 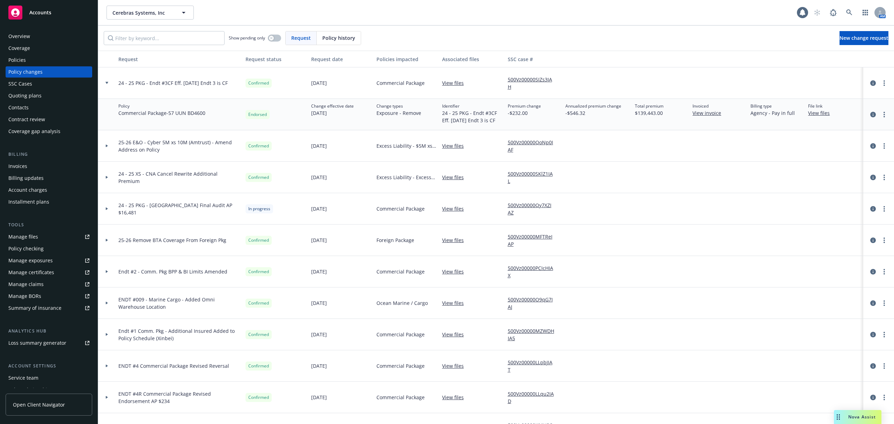 What do you see at coordinates (833, 13) in the screenshot?
I see `a: Report a Bug` at bounding box center [833, 13].